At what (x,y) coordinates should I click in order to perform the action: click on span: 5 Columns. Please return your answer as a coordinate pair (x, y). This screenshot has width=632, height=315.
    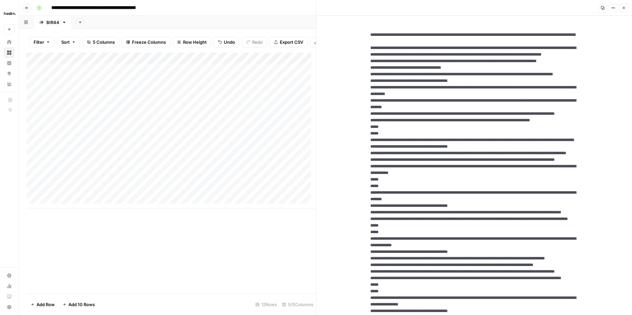
    Looking at the image, I should click on (104, 42).